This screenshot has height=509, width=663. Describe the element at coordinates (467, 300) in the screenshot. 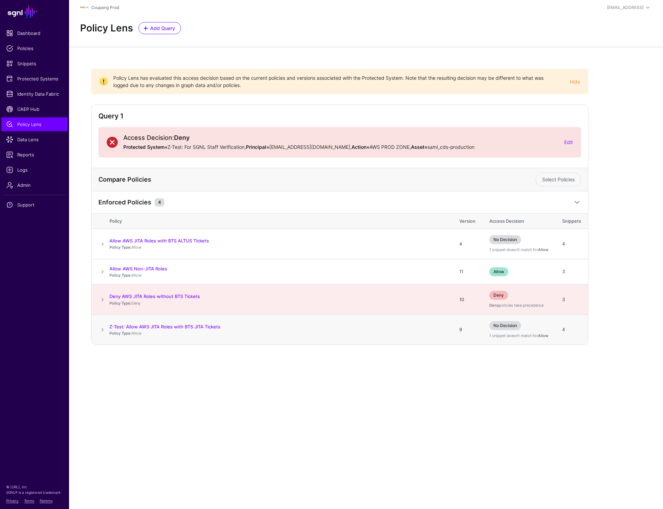

I see `td: 10` at that location.